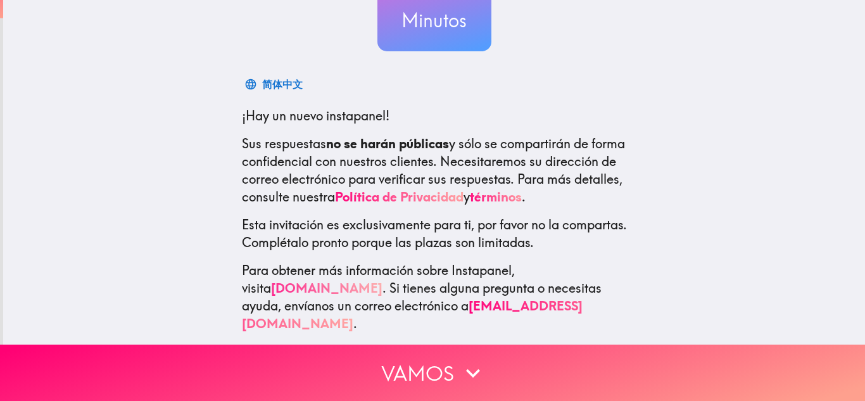  I want to click on h3: Minutos, so click(434, 20).